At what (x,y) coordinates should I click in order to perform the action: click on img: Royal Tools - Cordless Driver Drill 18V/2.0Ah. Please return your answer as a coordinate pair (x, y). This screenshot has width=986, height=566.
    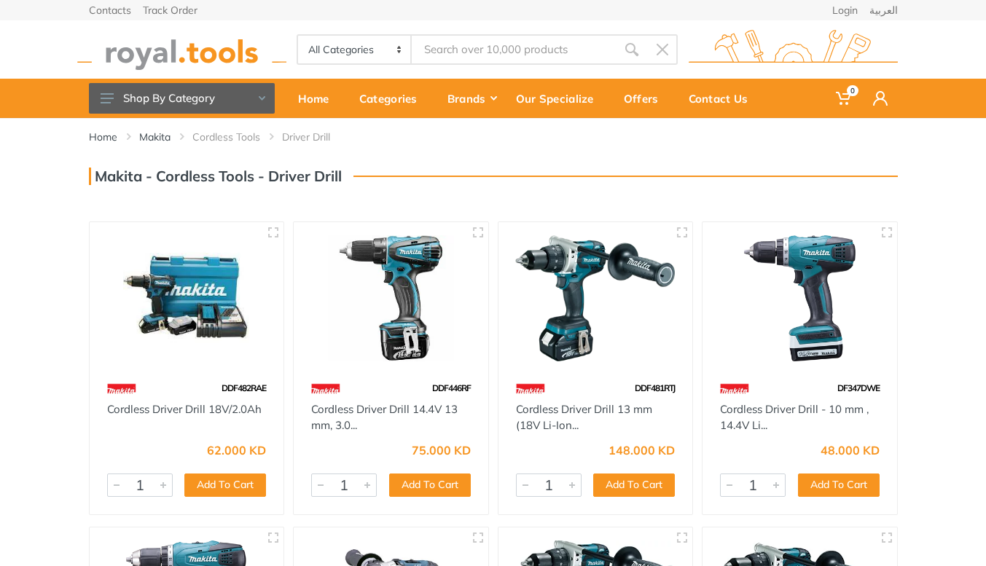
    Looking at the image, I should click on (187, 298).